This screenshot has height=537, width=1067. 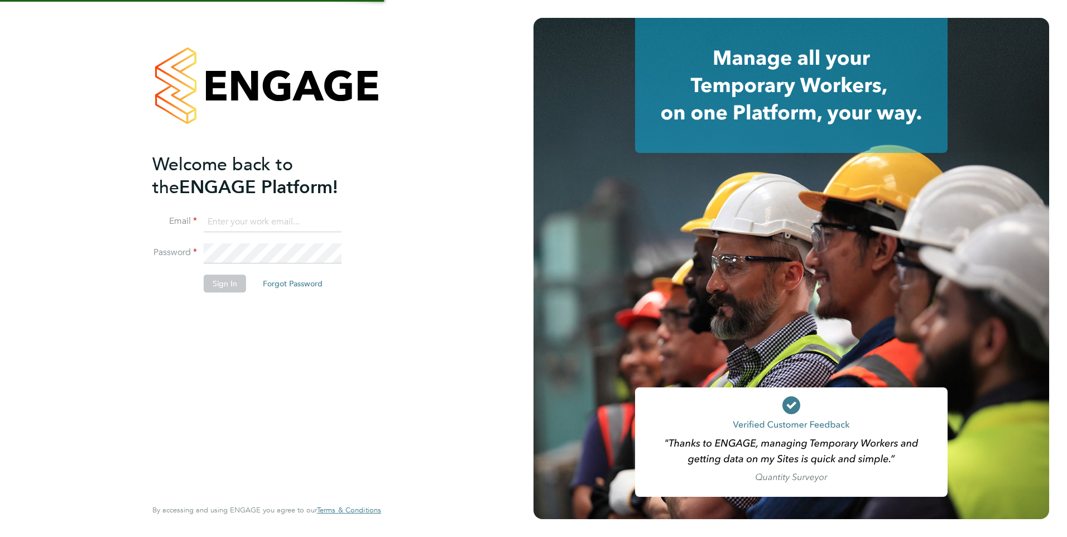 What do you see at coordinates (272, 222) in the screenshot?
I see `input: Enter your work email...` at bounding box center [272, 222].